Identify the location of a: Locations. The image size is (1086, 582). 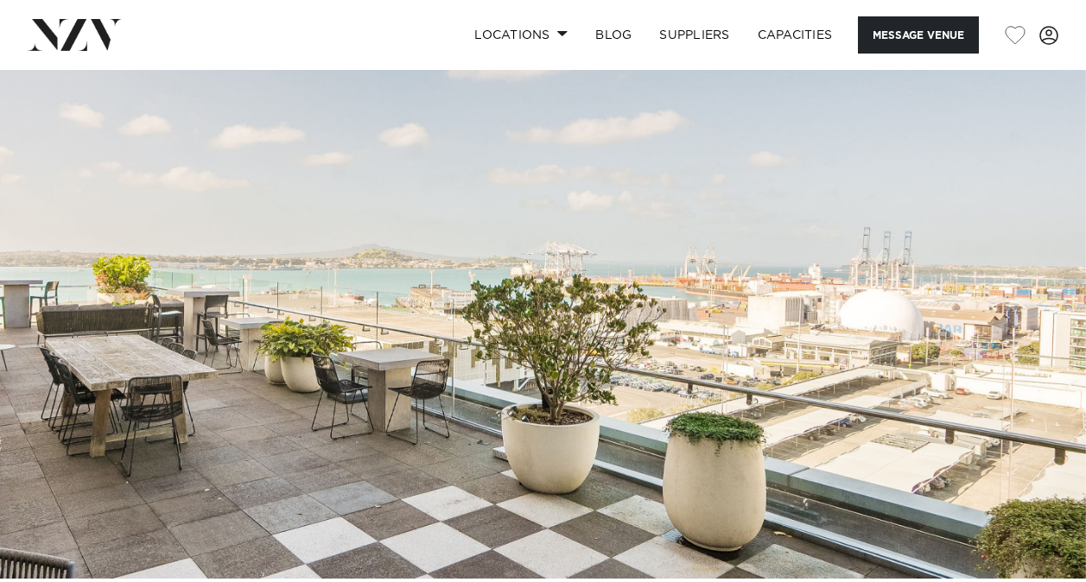
(521, 35).